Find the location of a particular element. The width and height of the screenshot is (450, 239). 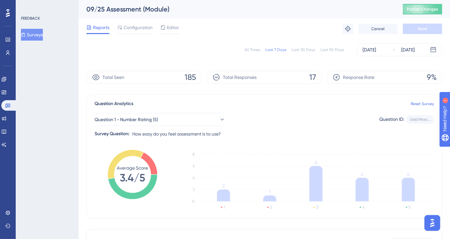

button: Question 1 - Number Rating (5) is located at coordinates (160, 119).